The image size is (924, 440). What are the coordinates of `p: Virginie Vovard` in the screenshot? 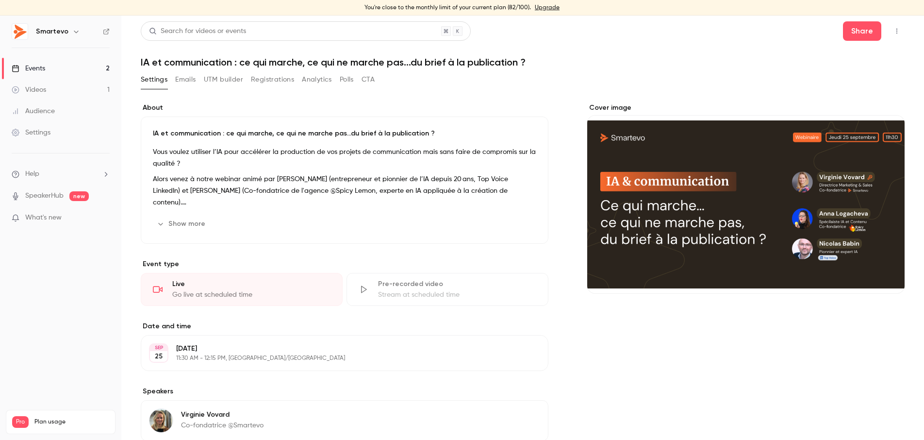 It's located at (222, 415).